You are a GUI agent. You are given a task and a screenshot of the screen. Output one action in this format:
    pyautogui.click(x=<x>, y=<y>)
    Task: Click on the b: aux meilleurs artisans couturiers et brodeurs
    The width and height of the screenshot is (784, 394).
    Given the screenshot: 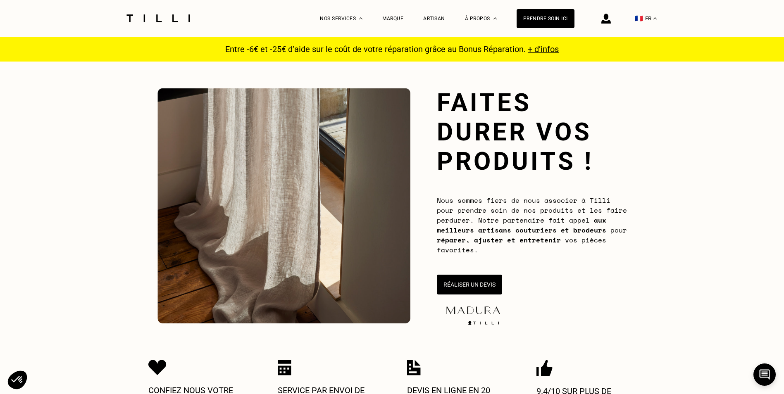 What is the action you would take?
    pyautogui.click(x=521, y=225)
    